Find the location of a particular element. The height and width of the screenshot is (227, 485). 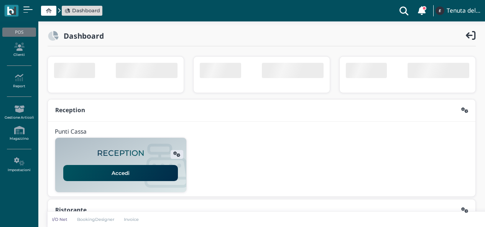

b: Reception is located at coordinates (70, 110).